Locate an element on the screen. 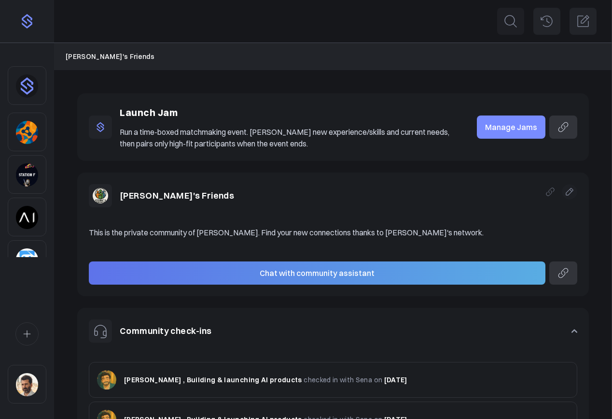 The width and height of the screenshot is (612, 419). a: Manage Jams is located at coordinates (511, 127).